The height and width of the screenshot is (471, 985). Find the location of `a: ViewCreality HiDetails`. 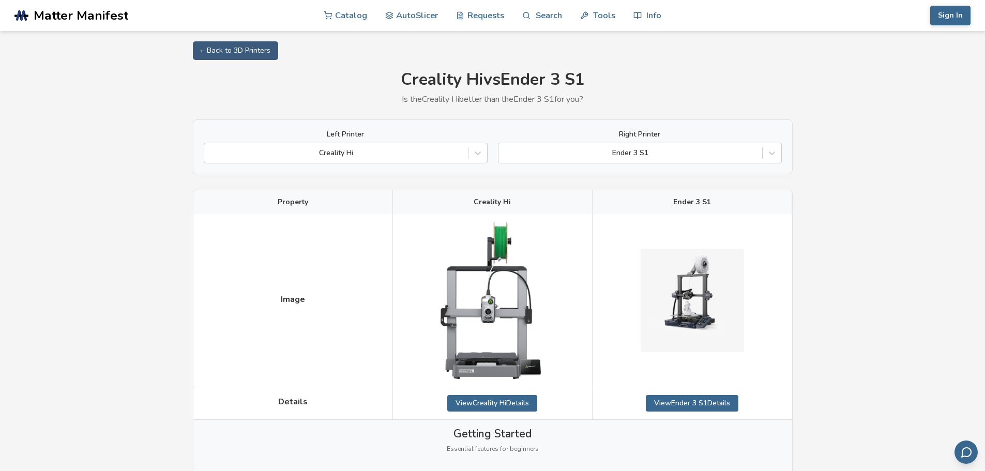

a: ViewCreality HiDetails is located at coordinates (492, 403).